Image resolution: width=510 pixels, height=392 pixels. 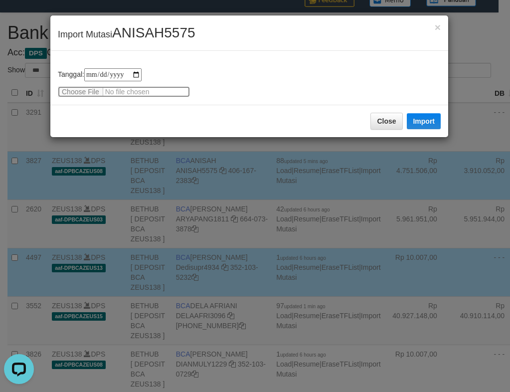 I want to click on div: Tanggal:, so click(x=249, y=83).